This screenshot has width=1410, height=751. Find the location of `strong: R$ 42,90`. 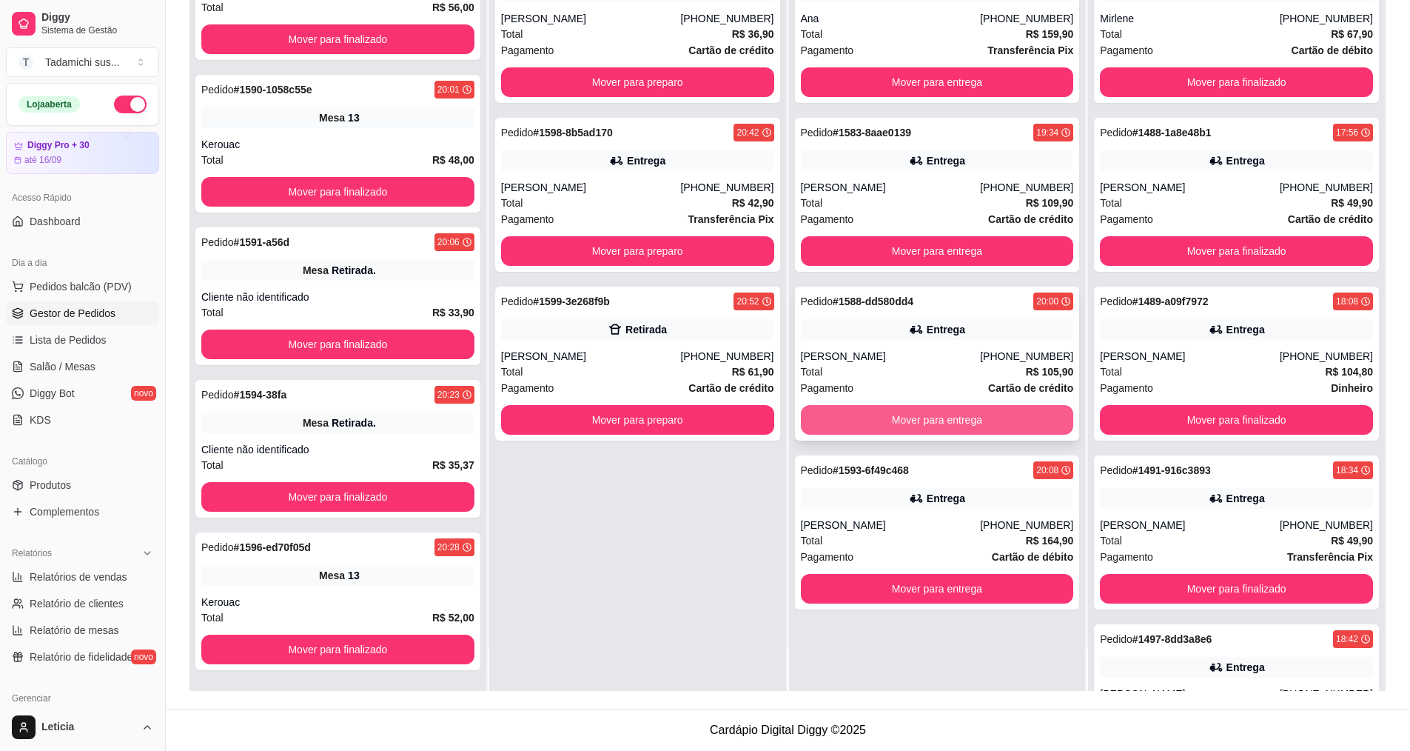

strong: R$ 42,90 is located at coordinates (753, 203).